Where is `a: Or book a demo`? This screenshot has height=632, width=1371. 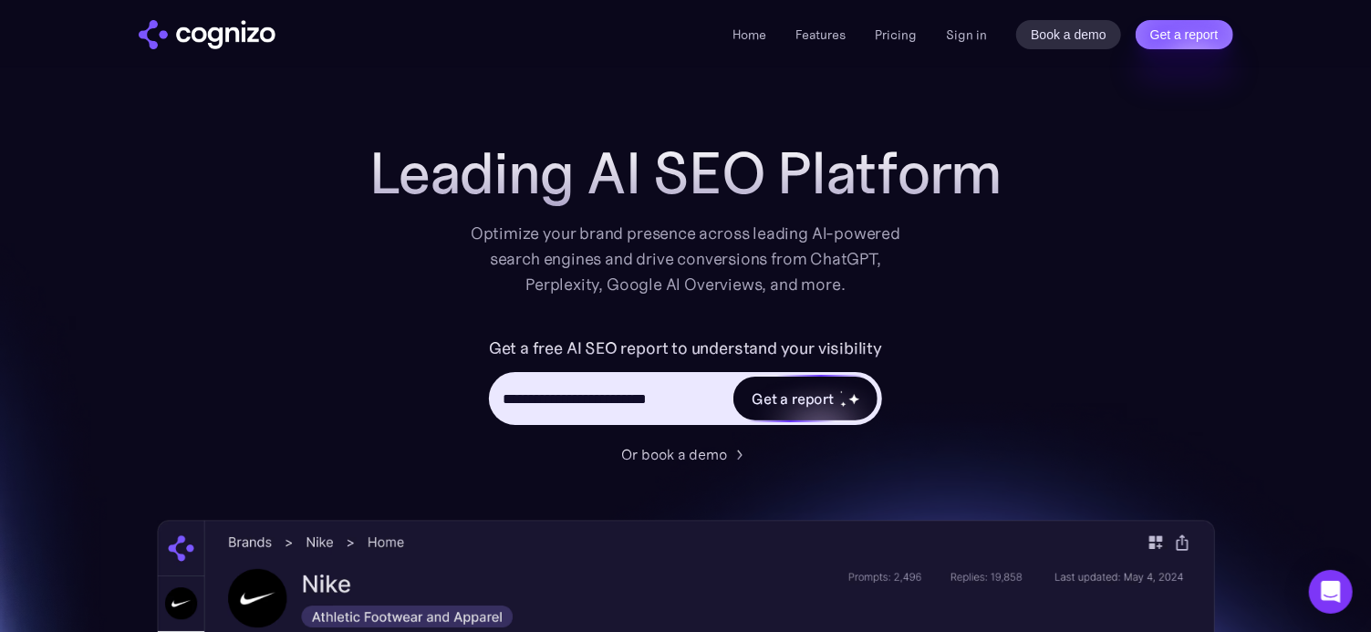 a: Or book a demo is located at coordinates (686, 454).